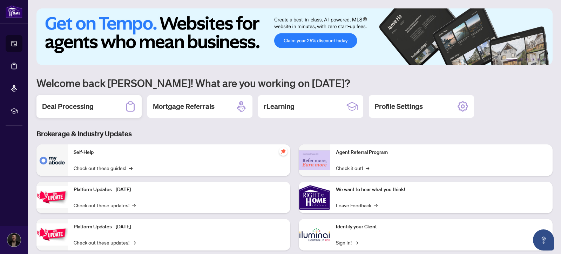  Describe the element at coordinates (442, 227) in the screenshot. I see `p: Identify your Client` at that location.